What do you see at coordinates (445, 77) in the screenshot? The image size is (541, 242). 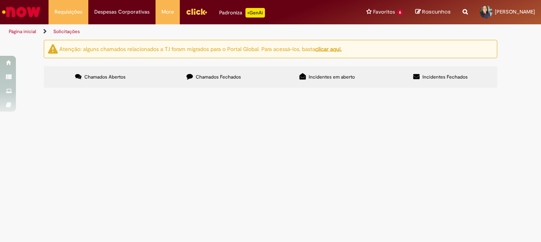 I see `span: Incidentes Fechados` at bounding box center [445, 77].